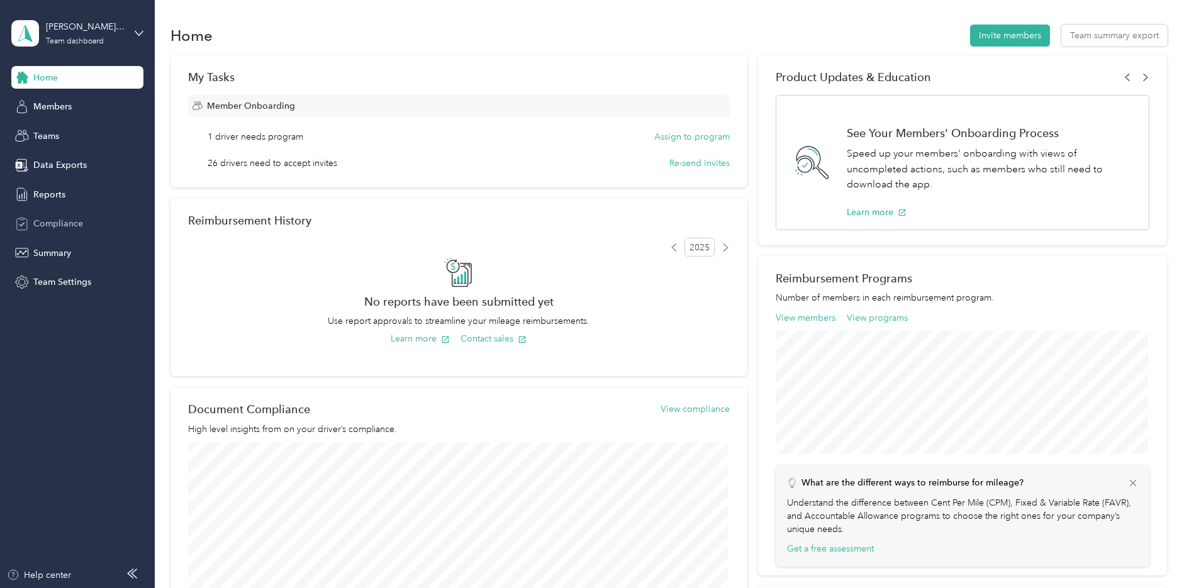  What do you see at coordinates (52, 106) in the screenshot?
I see `span: Members` at bounding box center [52, 106].